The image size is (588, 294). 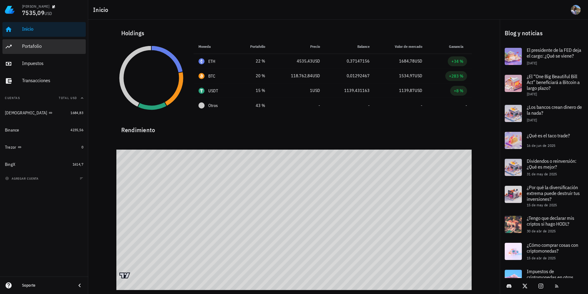 I want to click on div: 0,01292467, so click(x=350, y=76).